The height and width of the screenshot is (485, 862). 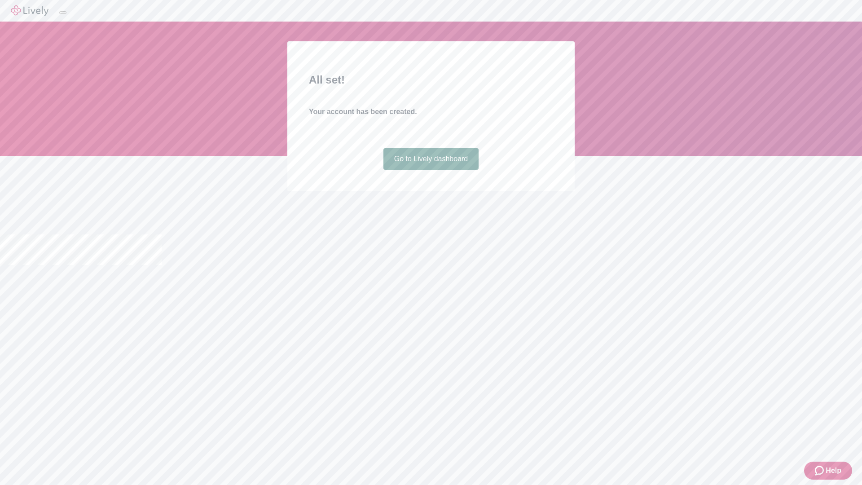 I want to click on button: Zendesk support iconHelp, so click(x=828, y=471).